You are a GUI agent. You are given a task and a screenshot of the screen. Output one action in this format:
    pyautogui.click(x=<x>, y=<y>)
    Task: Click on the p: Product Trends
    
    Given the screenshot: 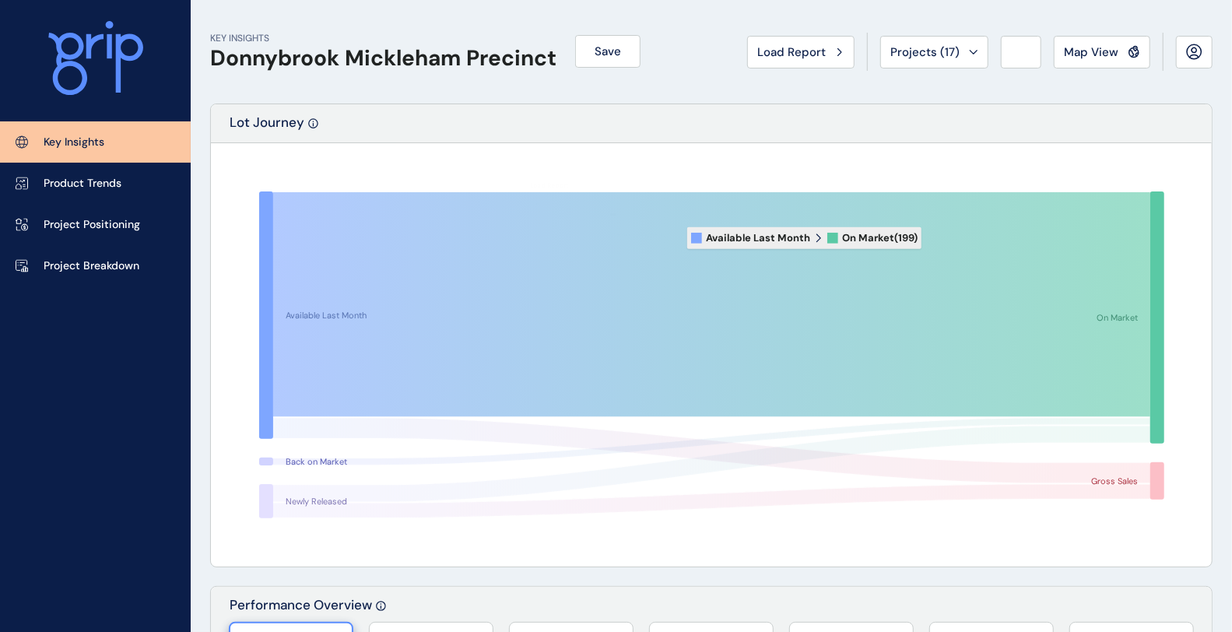 What is the action you would take?
    pyautogui.click(x=82, y=184)
    